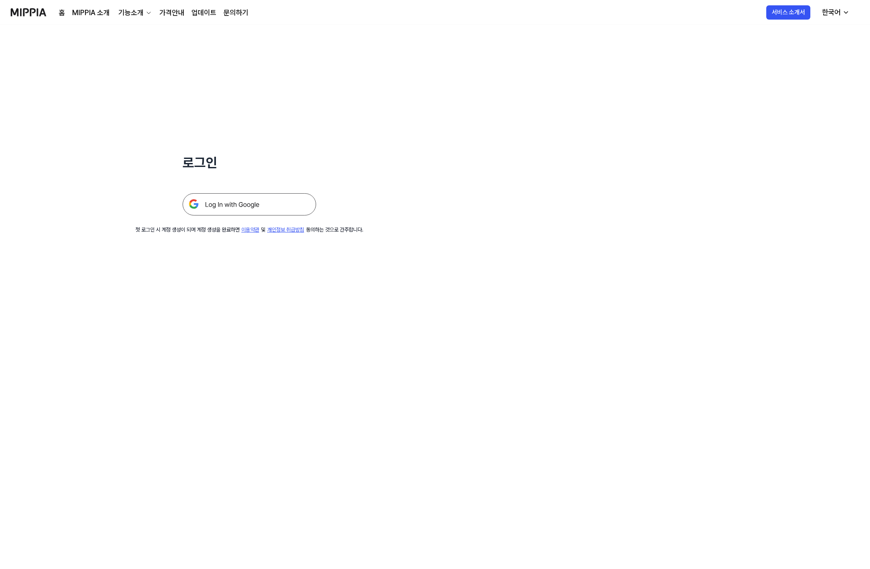 The width and height of the screenshot is (870, 569). Describe the element at coordinates (249, 230) in the screenshot. I see `div: 첫 로그인 시 계정 생성이 되며 계정 생성을 완료하면 및 동의하는 것으로 간주합니다.` at that location.